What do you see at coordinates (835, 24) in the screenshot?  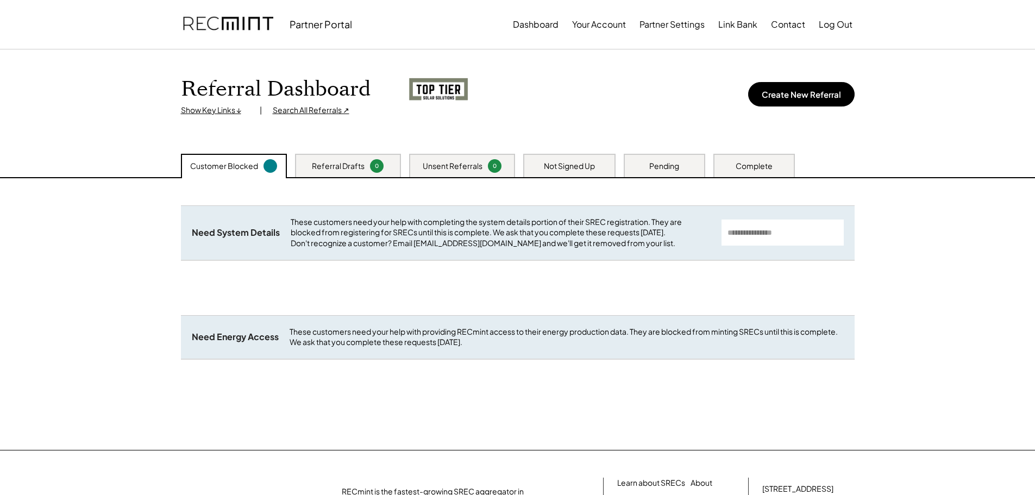 I see `button: Log Out` at bounding box center [835, 24].